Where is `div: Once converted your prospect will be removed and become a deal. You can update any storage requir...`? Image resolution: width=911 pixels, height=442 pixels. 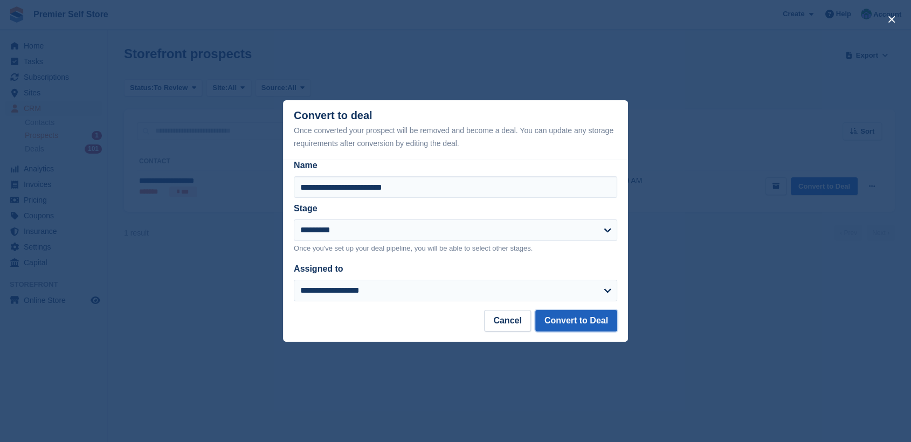
div: Once converted your prospect will be removed and become a deal. You can update any storage requir... is located at coordinates (455, 137).